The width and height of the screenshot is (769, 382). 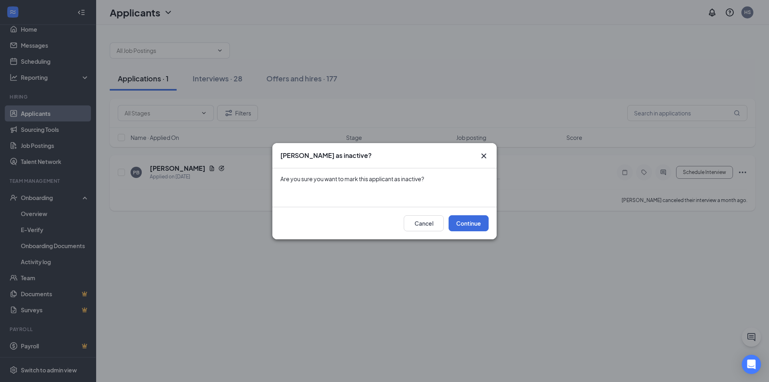 I want to click on div: Open Intercom Messenger, so click(x=751, y=364).